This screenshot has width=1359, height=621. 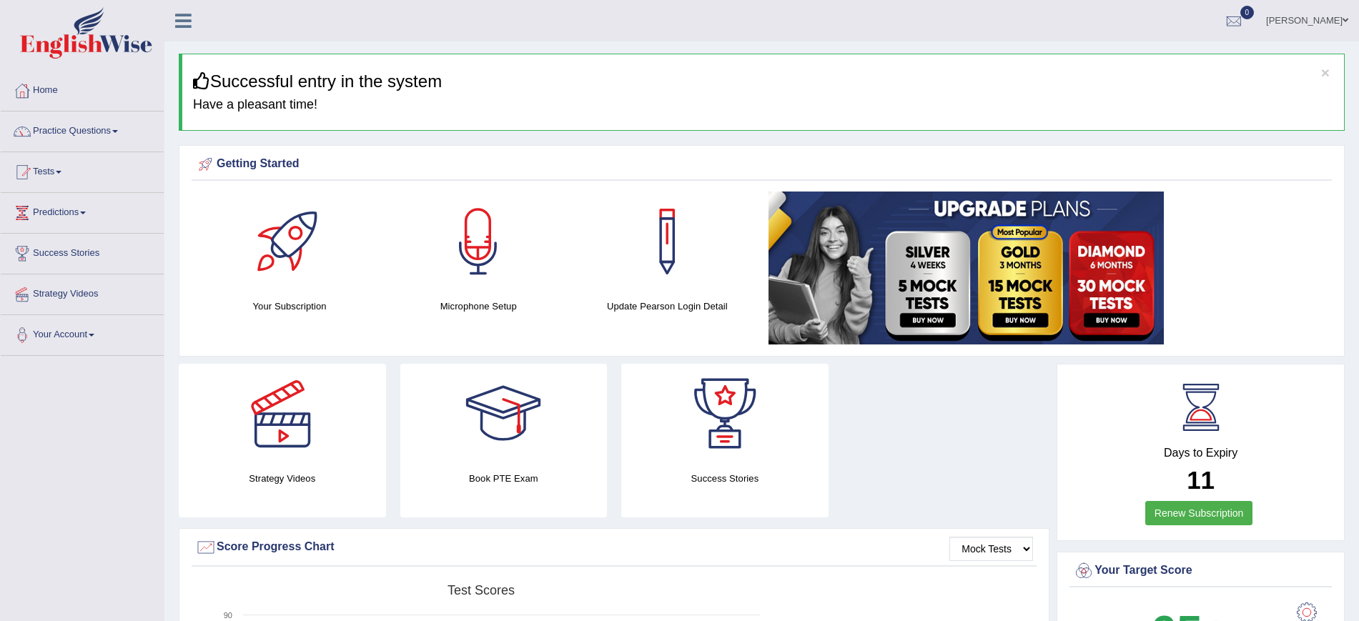 I want to click on a: Practice Questions, so click(x=82, y=129).